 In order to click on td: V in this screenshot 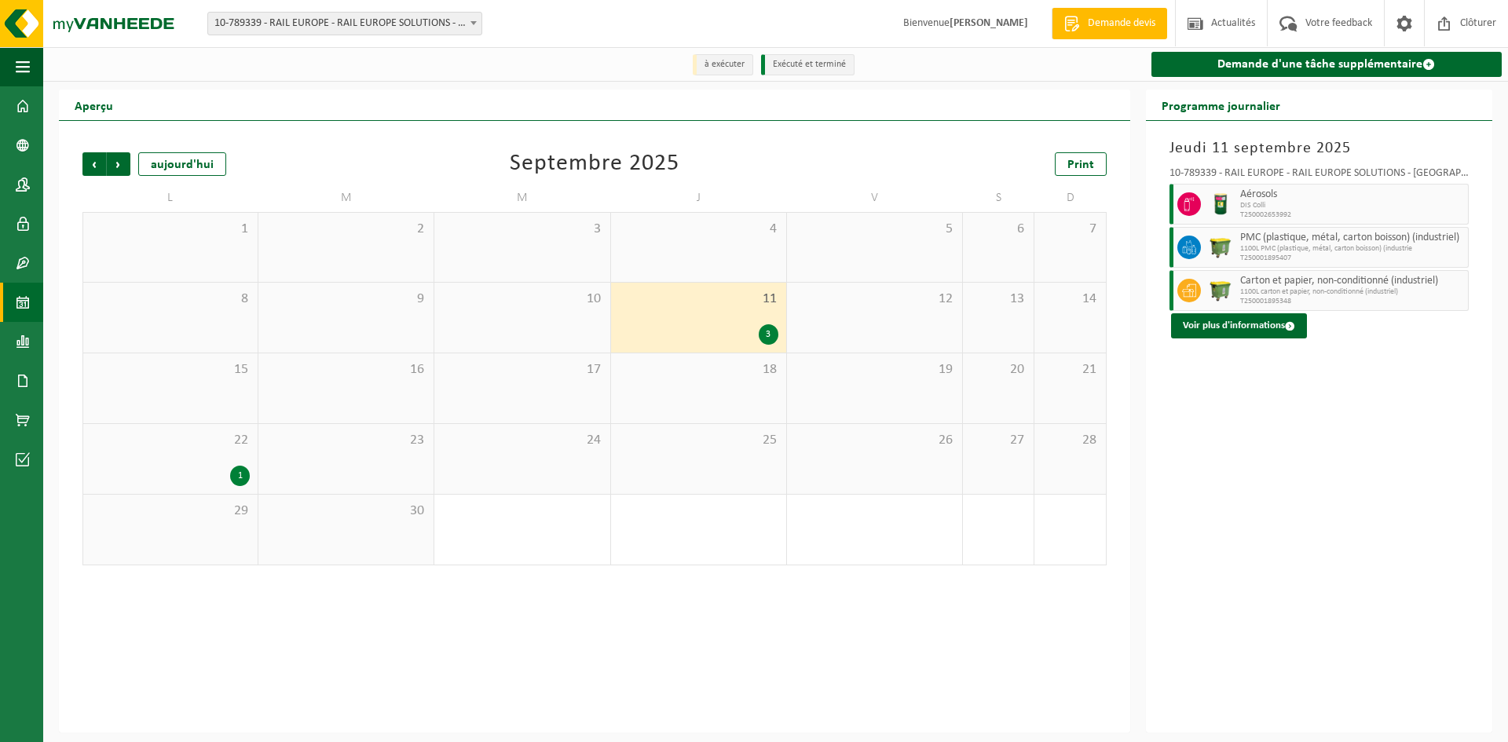, I will do `click(875, 198)`.